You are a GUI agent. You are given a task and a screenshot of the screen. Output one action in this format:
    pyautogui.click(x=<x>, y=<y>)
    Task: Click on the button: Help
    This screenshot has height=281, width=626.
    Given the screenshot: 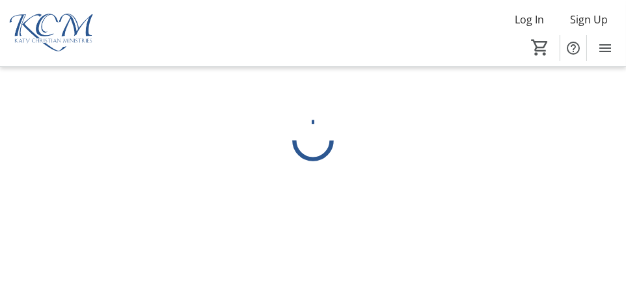 What is the action you would take?
    pyautogui.click(x=573, y=48)
    